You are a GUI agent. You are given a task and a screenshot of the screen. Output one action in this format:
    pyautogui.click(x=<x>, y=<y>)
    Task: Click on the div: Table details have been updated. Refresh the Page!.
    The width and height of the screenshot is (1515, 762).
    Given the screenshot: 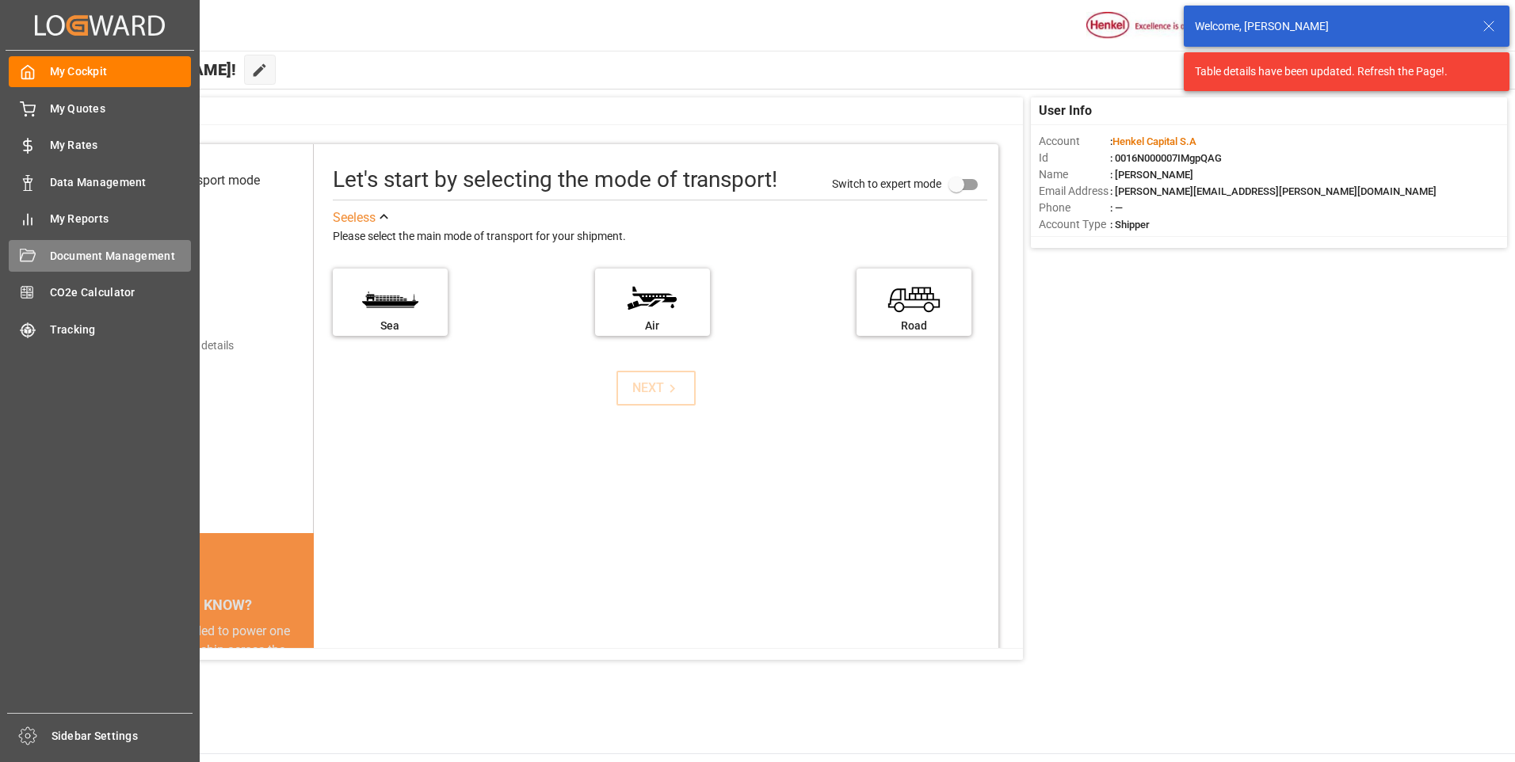 What is the action you would take?
    pyautogui.click(x=1341, y=71)
    